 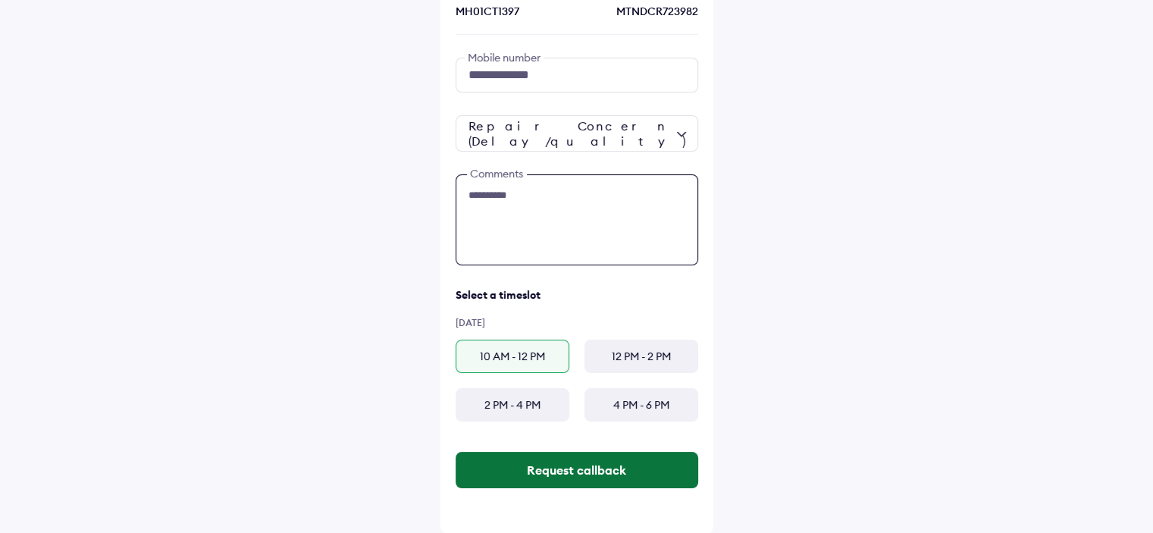 What do you see at coordinates (577, 295) in the screenshot?
I see `div: Select a timeslot` at bounding box center [577, 295].